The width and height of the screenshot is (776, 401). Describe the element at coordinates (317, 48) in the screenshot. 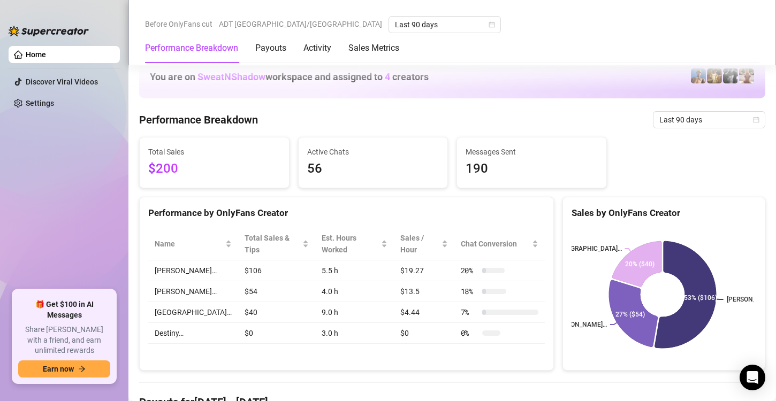

I see `div: Activity` at that location.